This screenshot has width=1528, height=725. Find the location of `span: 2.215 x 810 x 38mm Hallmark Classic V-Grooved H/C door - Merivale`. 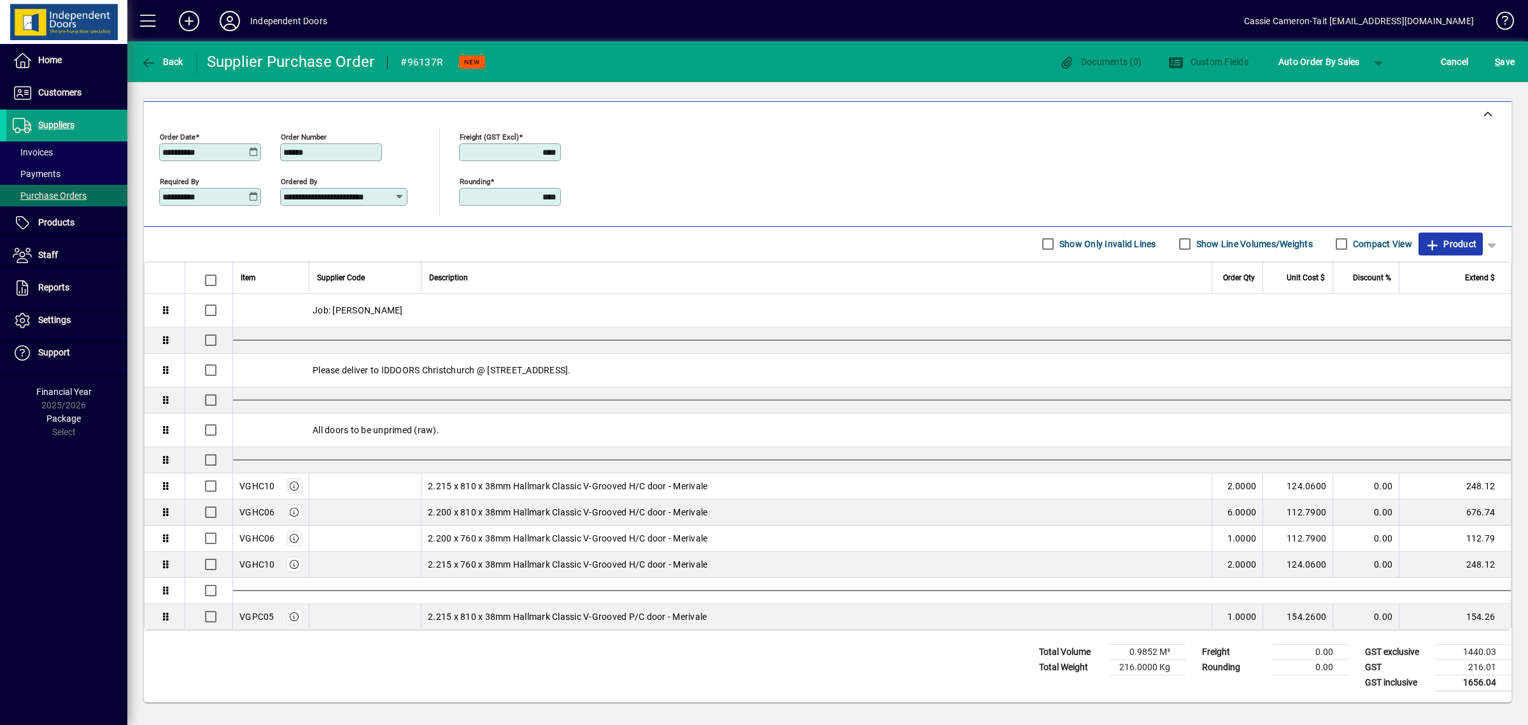

span: 2.215 x 810 x 38mm Hallmark Classic V-Grooved H/C door - Merivale is located at coordinates (567, 486).